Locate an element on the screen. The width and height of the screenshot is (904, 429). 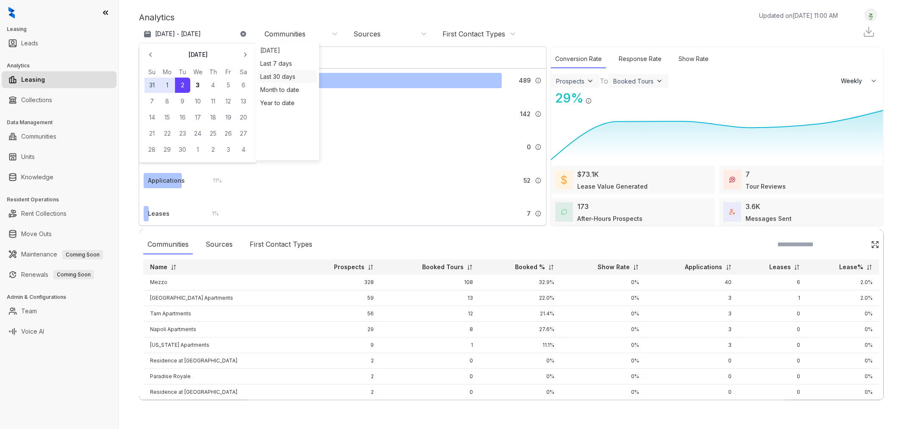
td: 2 is located at coordinates (339, 376).